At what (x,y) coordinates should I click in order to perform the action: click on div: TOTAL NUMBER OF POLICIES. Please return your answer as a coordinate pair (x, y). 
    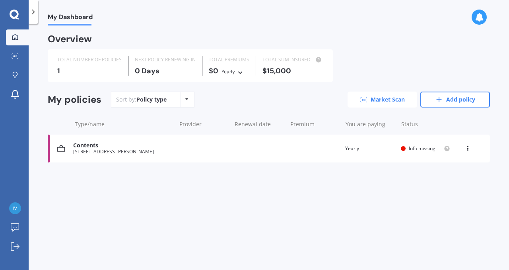
    Looking at the image, I should click on (90, 60).